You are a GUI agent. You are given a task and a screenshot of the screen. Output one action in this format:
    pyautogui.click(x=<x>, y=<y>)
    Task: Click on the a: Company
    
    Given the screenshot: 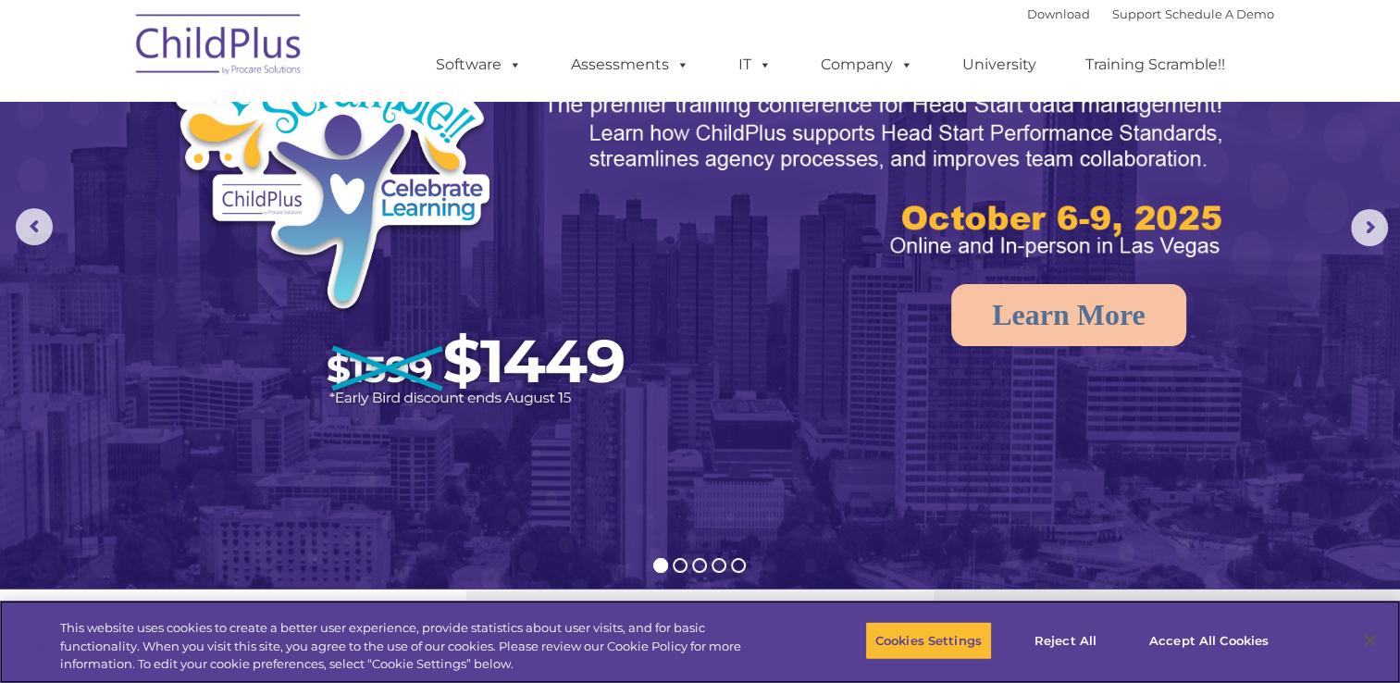 What is the action you would take?
    pyautogui.click(x=867, y=65)
    